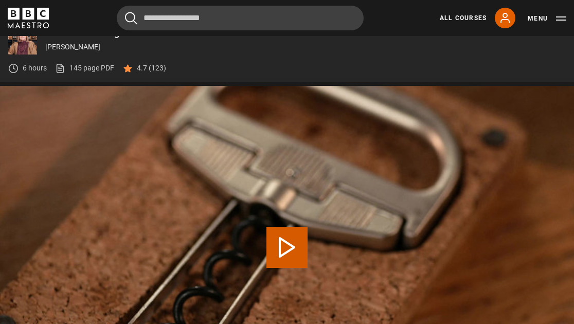 Image resolution: width=574 pixels, height=324 pixels. I want to click on p: 4.7 (123), so click(151, 68).